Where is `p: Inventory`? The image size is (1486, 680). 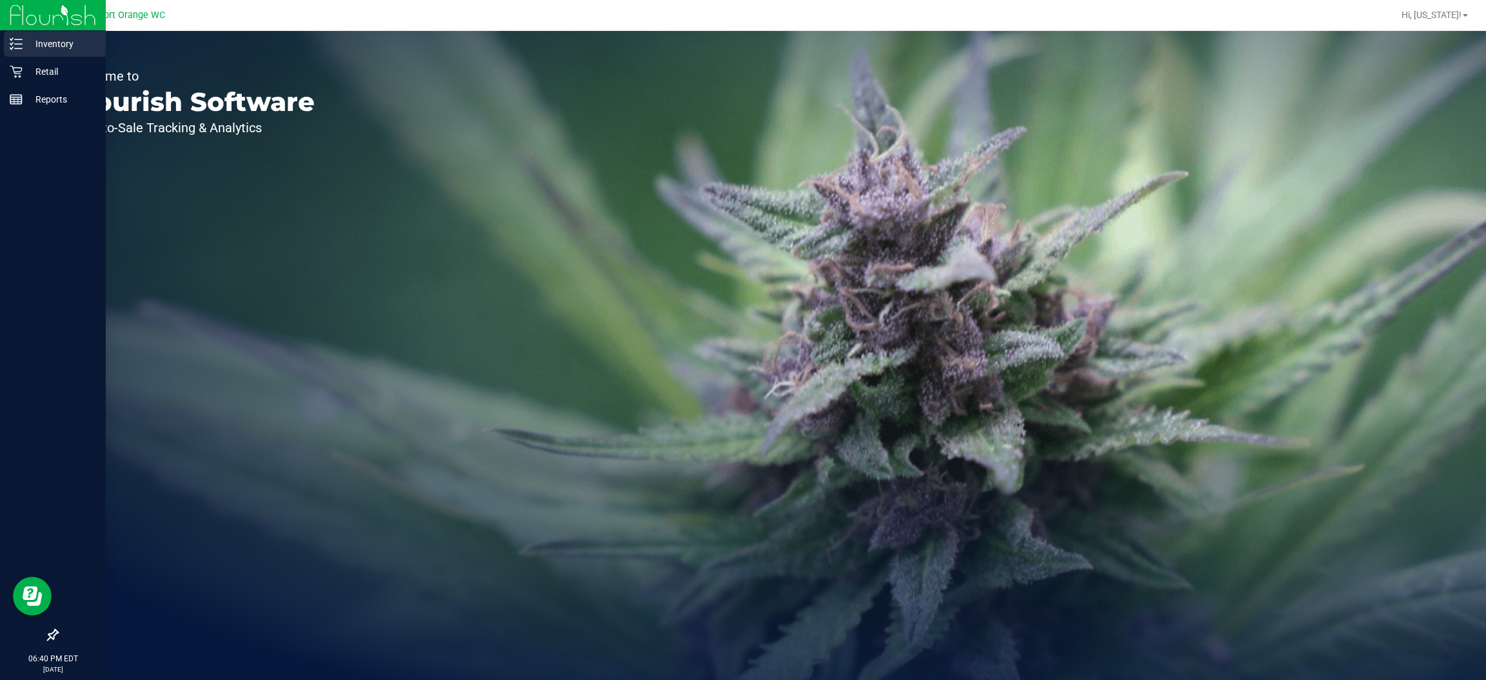
p: Inventory is located at coordinates (61, 44).